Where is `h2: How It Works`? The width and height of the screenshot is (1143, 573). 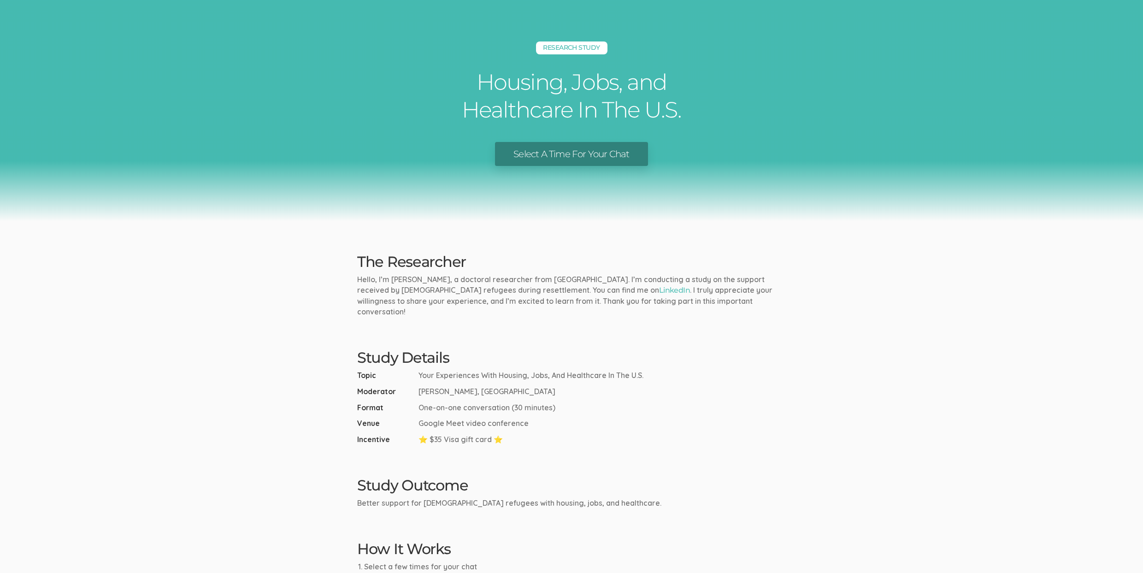
h2: How It Works is located at coordinates (572, 549).